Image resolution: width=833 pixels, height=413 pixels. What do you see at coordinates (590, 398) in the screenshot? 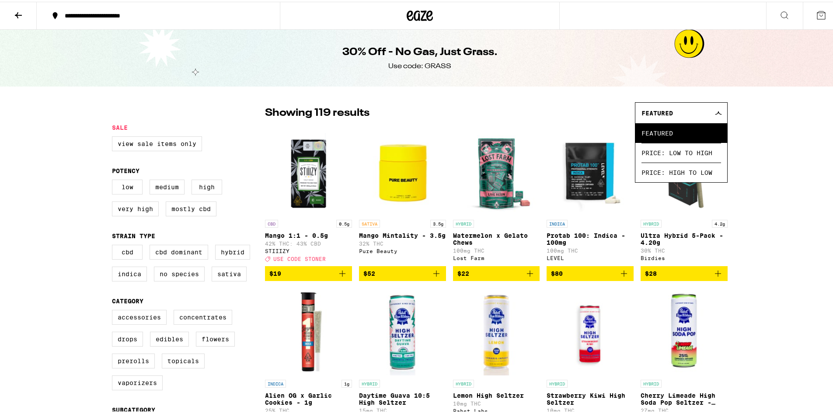
I see `p: Strawberry Kiwi High Seltzer` at bounding box center [590, 398].